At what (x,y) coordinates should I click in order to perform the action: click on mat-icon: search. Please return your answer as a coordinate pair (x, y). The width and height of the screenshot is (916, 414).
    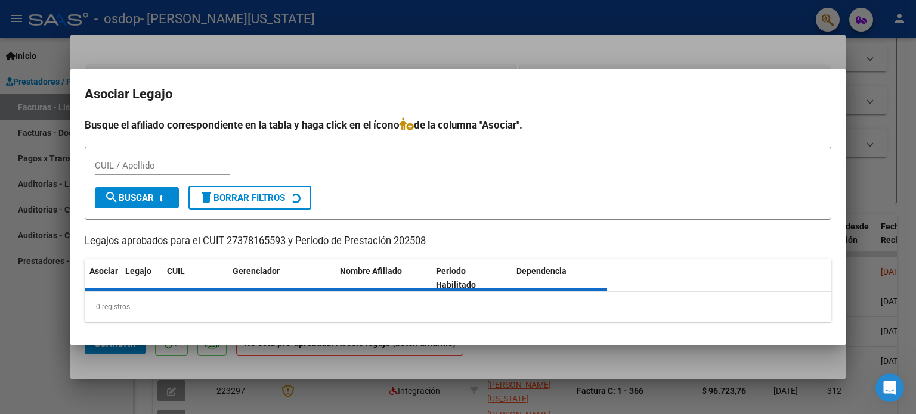
    Looking at the image, I should click on (111, 197).